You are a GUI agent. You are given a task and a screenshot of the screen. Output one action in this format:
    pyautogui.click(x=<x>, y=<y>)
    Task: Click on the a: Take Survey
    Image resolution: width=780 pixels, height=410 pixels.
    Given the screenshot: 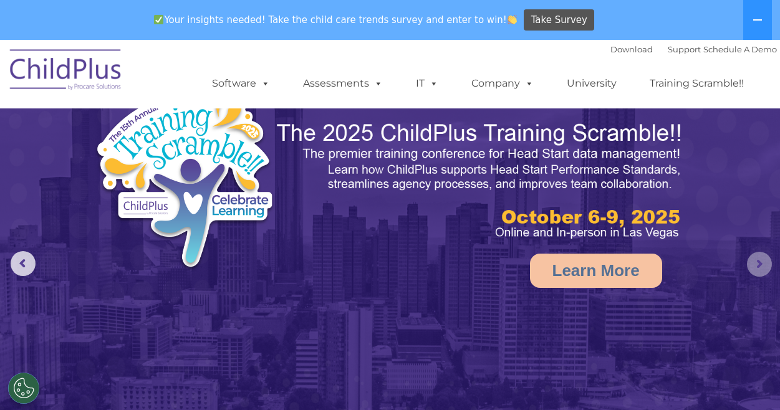 What is the action you would take?
    pyautogui.click(x=559, y=20)
    